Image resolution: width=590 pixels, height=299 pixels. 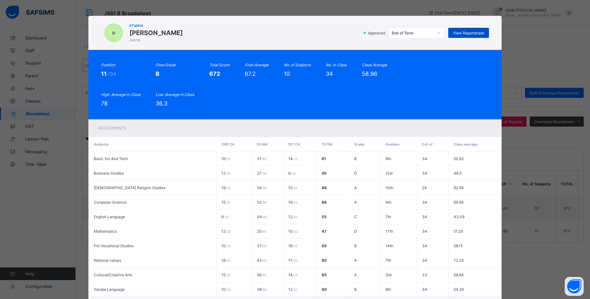 What do you see at coordinates (392, 144) in the screenshot?
I see `span: Position` at bounding box center [392, 144].